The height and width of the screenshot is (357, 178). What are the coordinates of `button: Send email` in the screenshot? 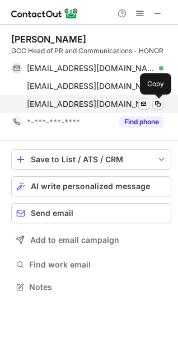 It's located at (91, 213).